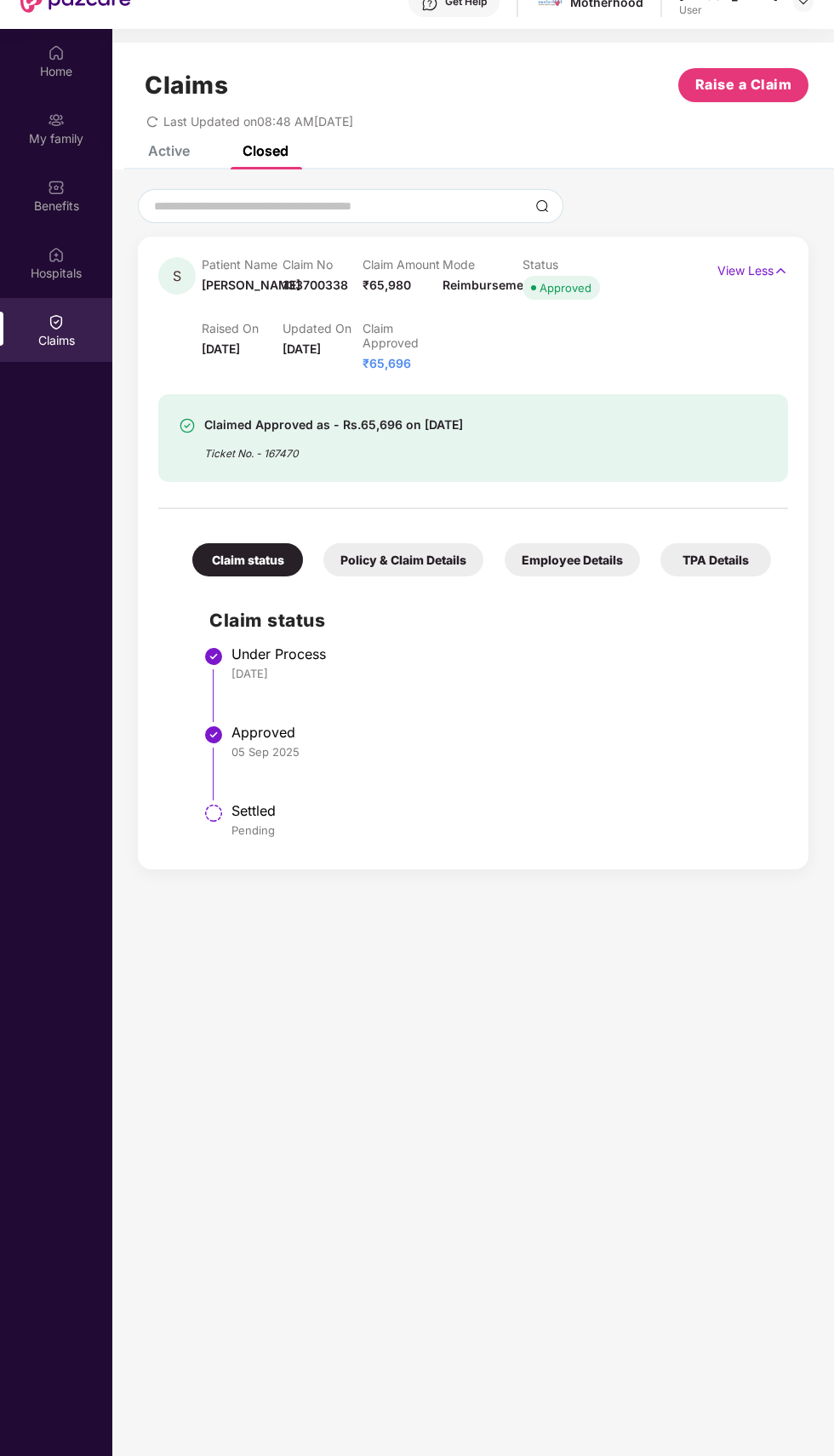 This screenshot has width=834, height=1456. Describe the element at coordinates (563, 264) in the screenshot. I see `p: Status` at that location.